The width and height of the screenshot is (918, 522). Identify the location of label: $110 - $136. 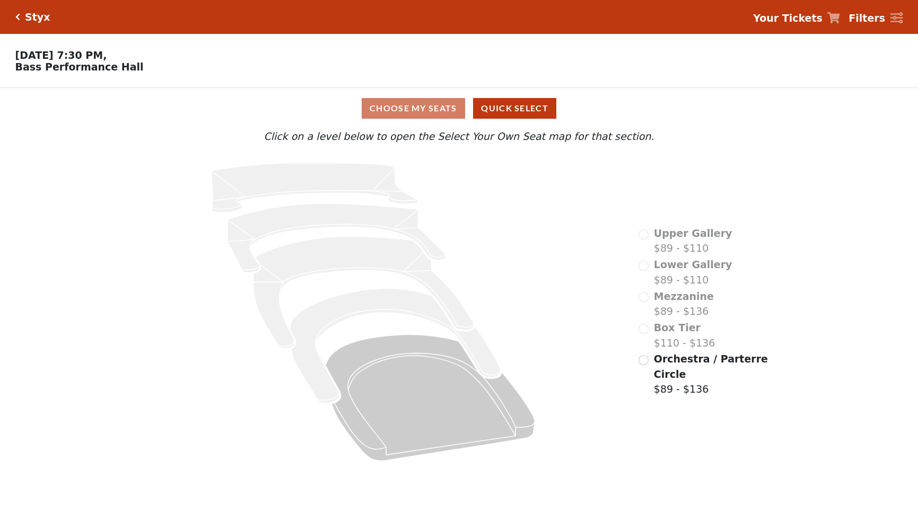
(684, 335).